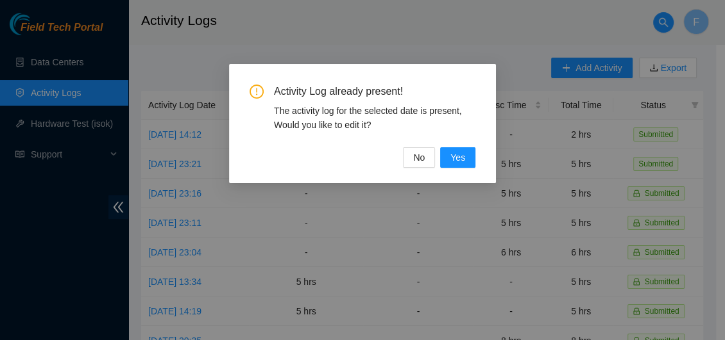 This screenshot has height=340, width=725. Describe the element at coordinates (256, 92) in the screenshot. I see `span: exclamation-circle` at that location.